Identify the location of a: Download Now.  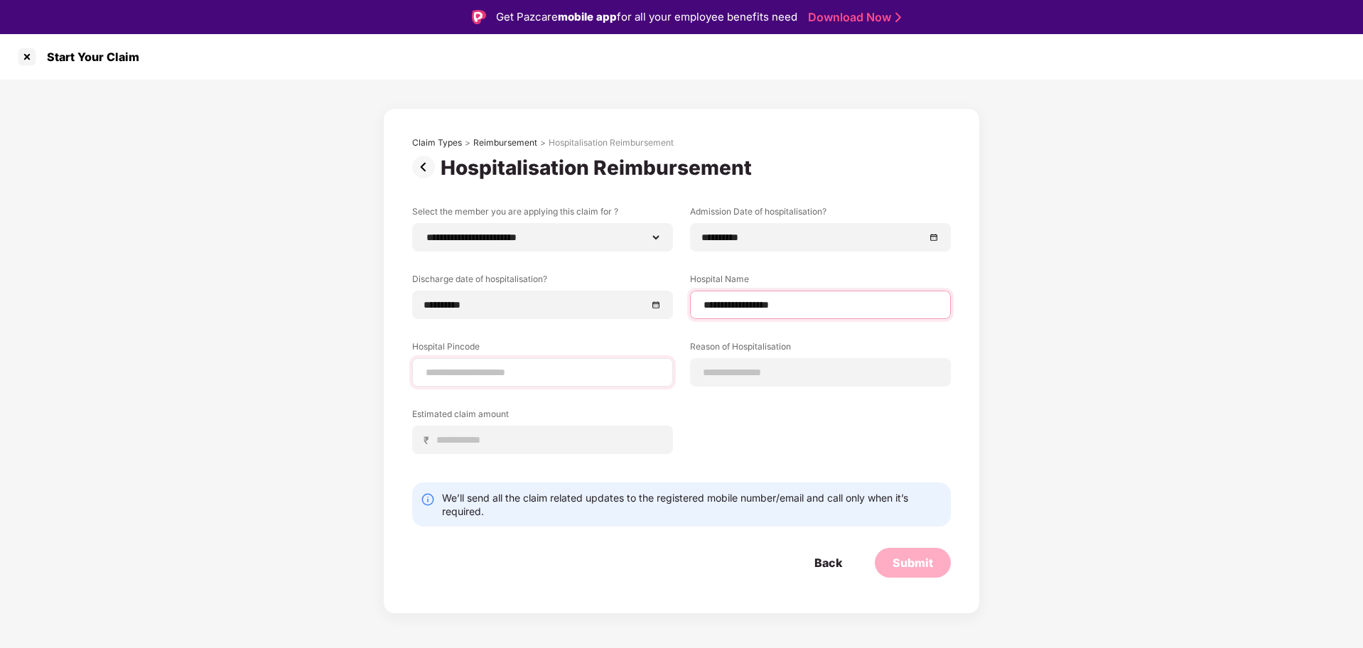
(852, 17).